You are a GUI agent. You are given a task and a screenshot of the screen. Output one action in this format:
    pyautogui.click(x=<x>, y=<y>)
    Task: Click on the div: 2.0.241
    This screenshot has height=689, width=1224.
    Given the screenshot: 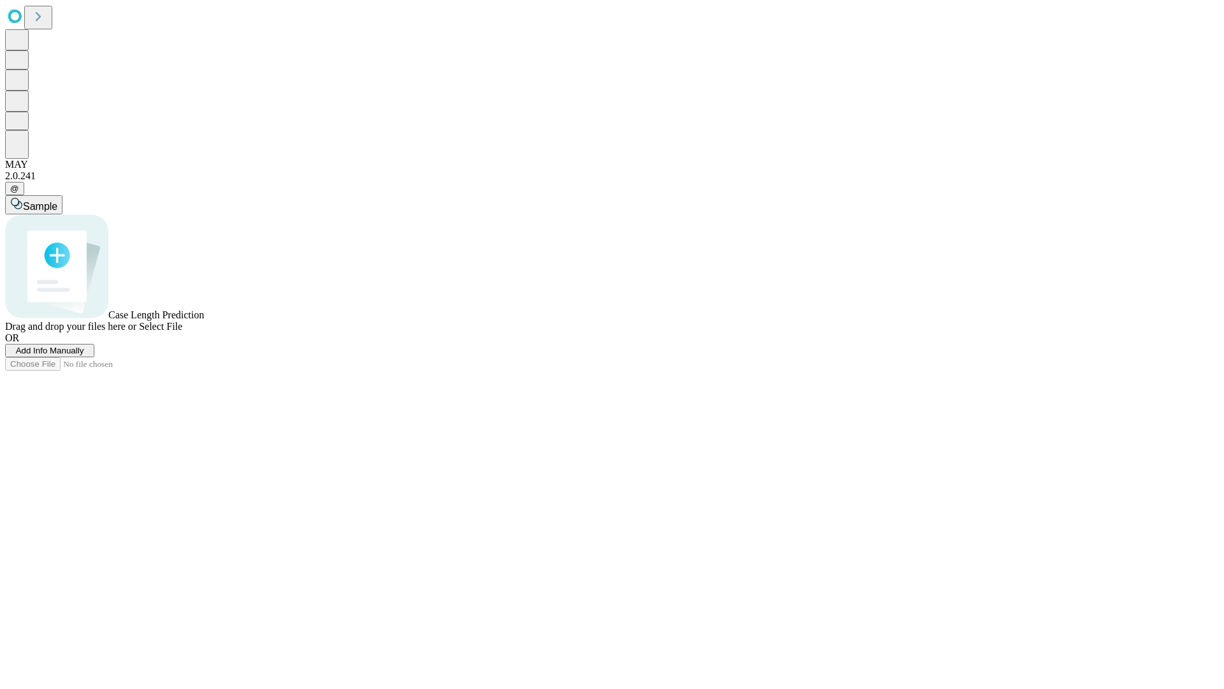 What is the action you would take?
    pyautogui.click(x=612, y=176)
    